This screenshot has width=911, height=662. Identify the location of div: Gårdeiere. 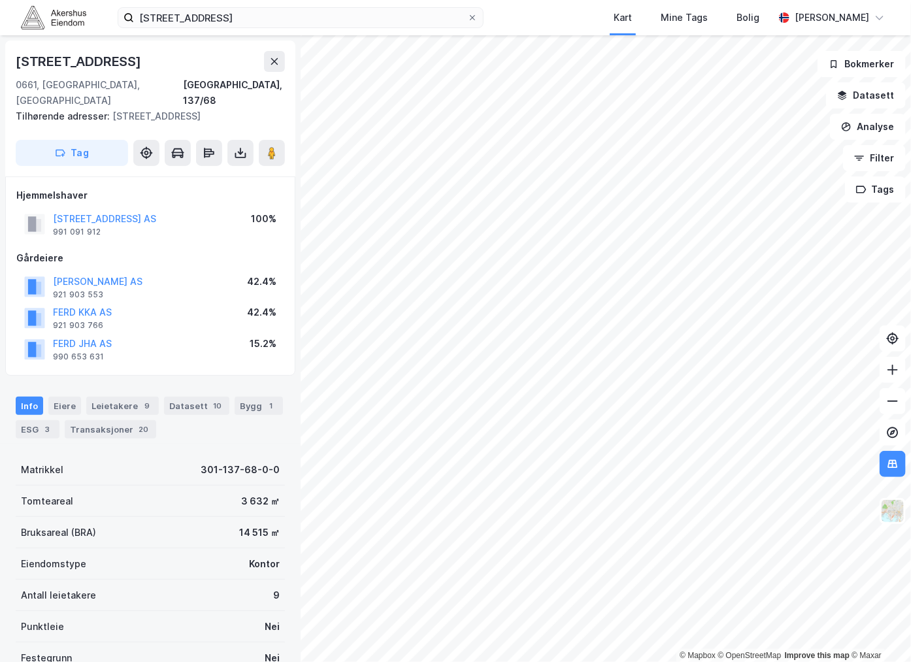
(150, 258).